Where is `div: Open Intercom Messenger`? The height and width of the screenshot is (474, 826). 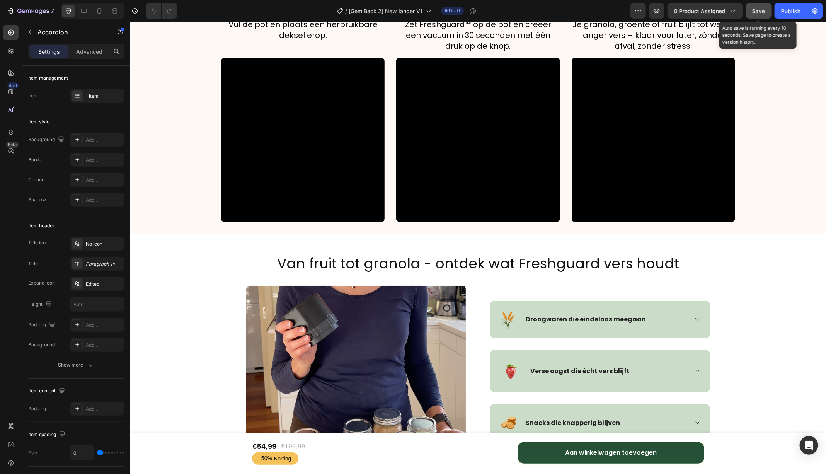 div: Open Intercom Messenger is located at coordinates (809, 445).